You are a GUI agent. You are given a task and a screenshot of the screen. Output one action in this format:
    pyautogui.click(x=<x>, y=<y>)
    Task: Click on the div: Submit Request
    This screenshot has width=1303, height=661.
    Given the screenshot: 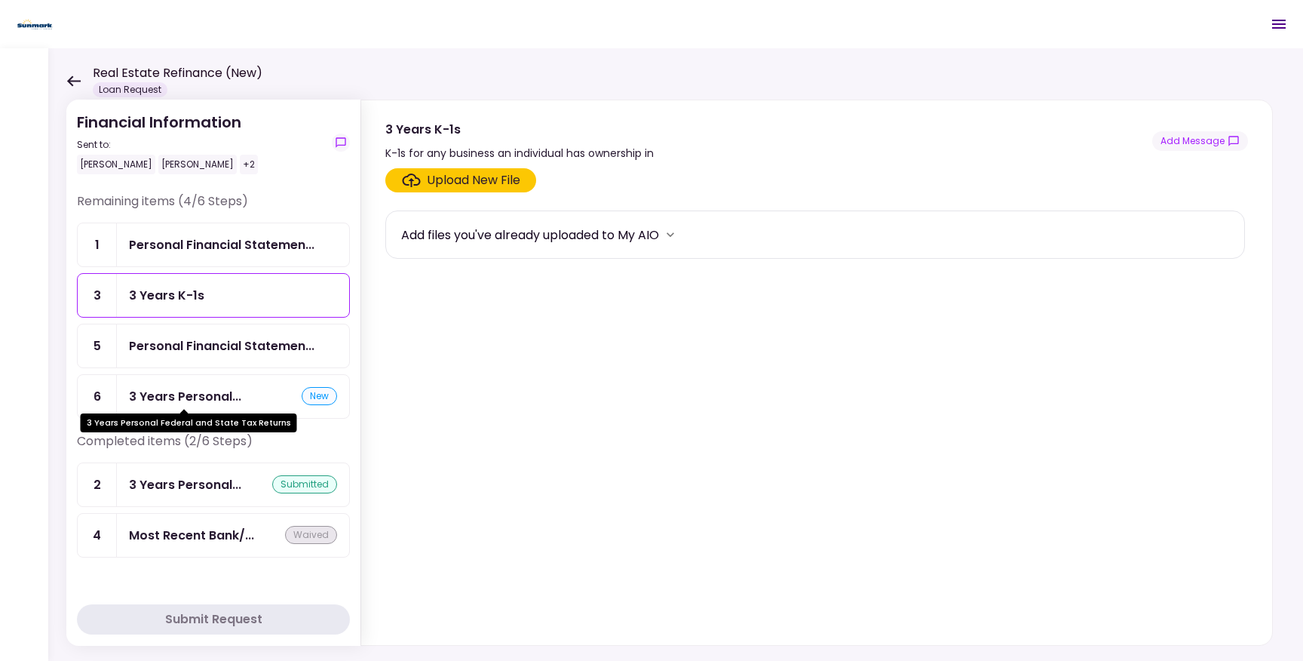 What is the action you would take?
    pyautogui.click(x=213, y=619)
    